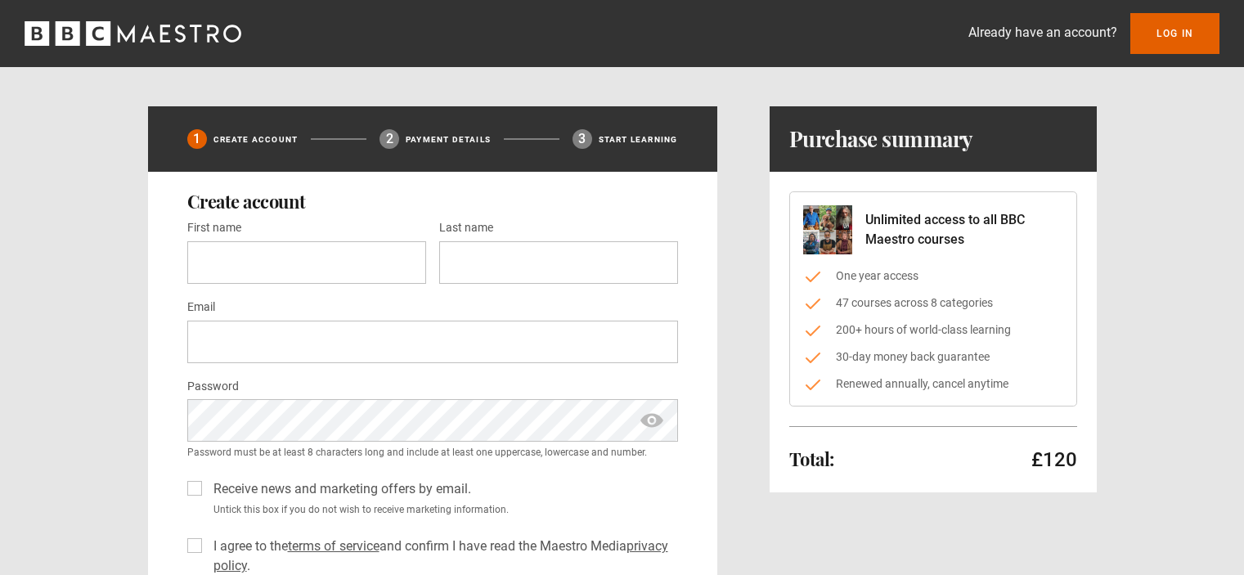 The height and width of the screenshot is (575, 1244). Describe the element at coordinates (133, 34) in the screenshot. I see `svg: BBC Maestro` at that location.